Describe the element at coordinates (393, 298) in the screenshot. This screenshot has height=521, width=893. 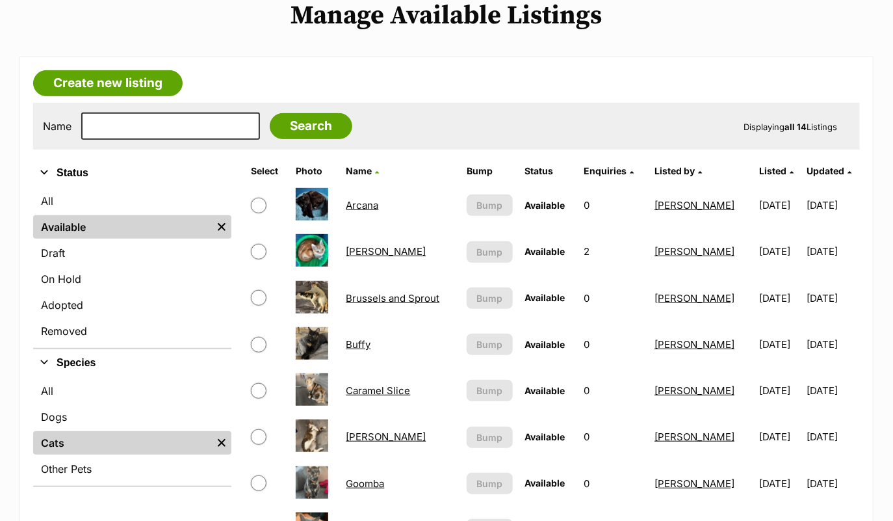
I see `a: Brussels and Sprout` at that location.